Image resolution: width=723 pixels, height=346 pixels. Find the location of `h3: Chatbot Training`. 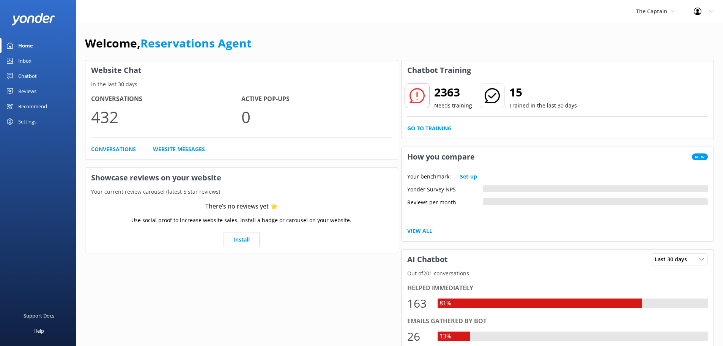

h3: Chatbot Training is located at coordinates (439, 70).